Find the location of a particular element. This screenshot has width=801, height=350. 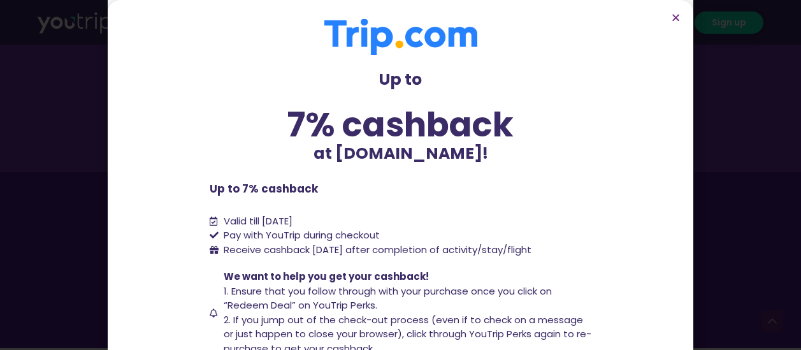

a: Close is located at coordinates (675, 17).